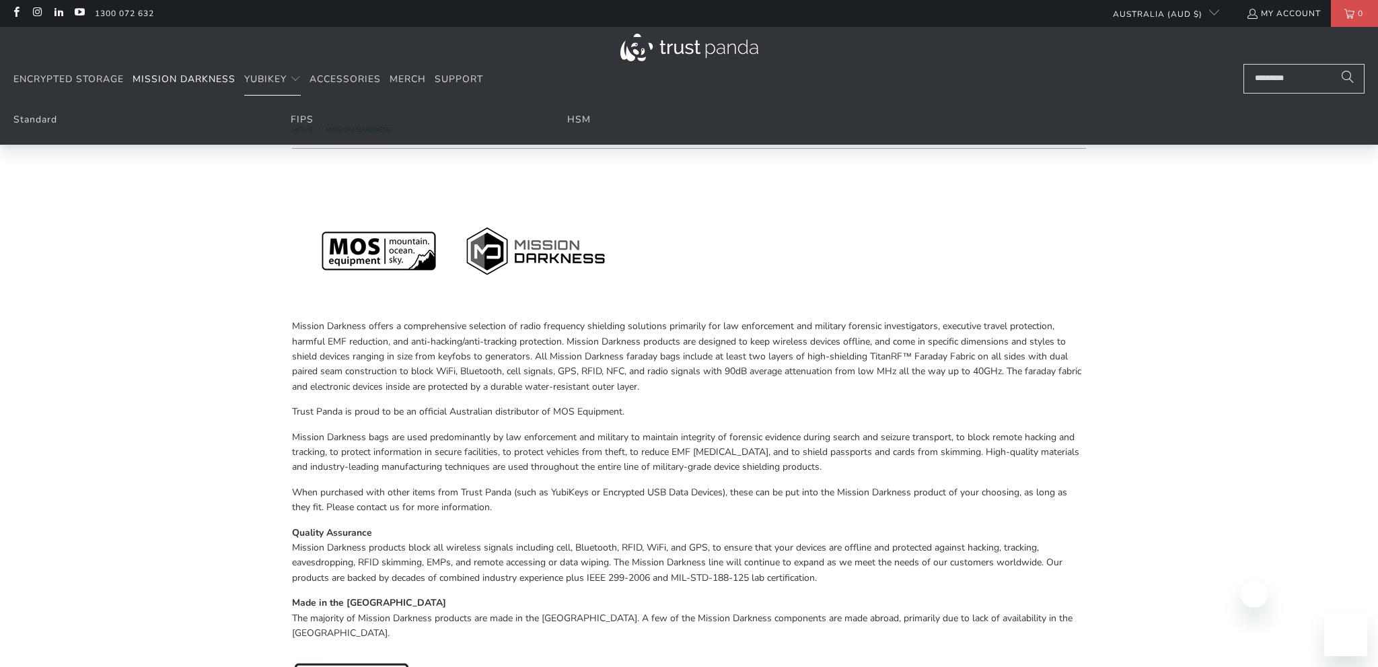  Describe the element at coordinates (265, 79) in the screenshot. I see `span: YubiKey` at that location.